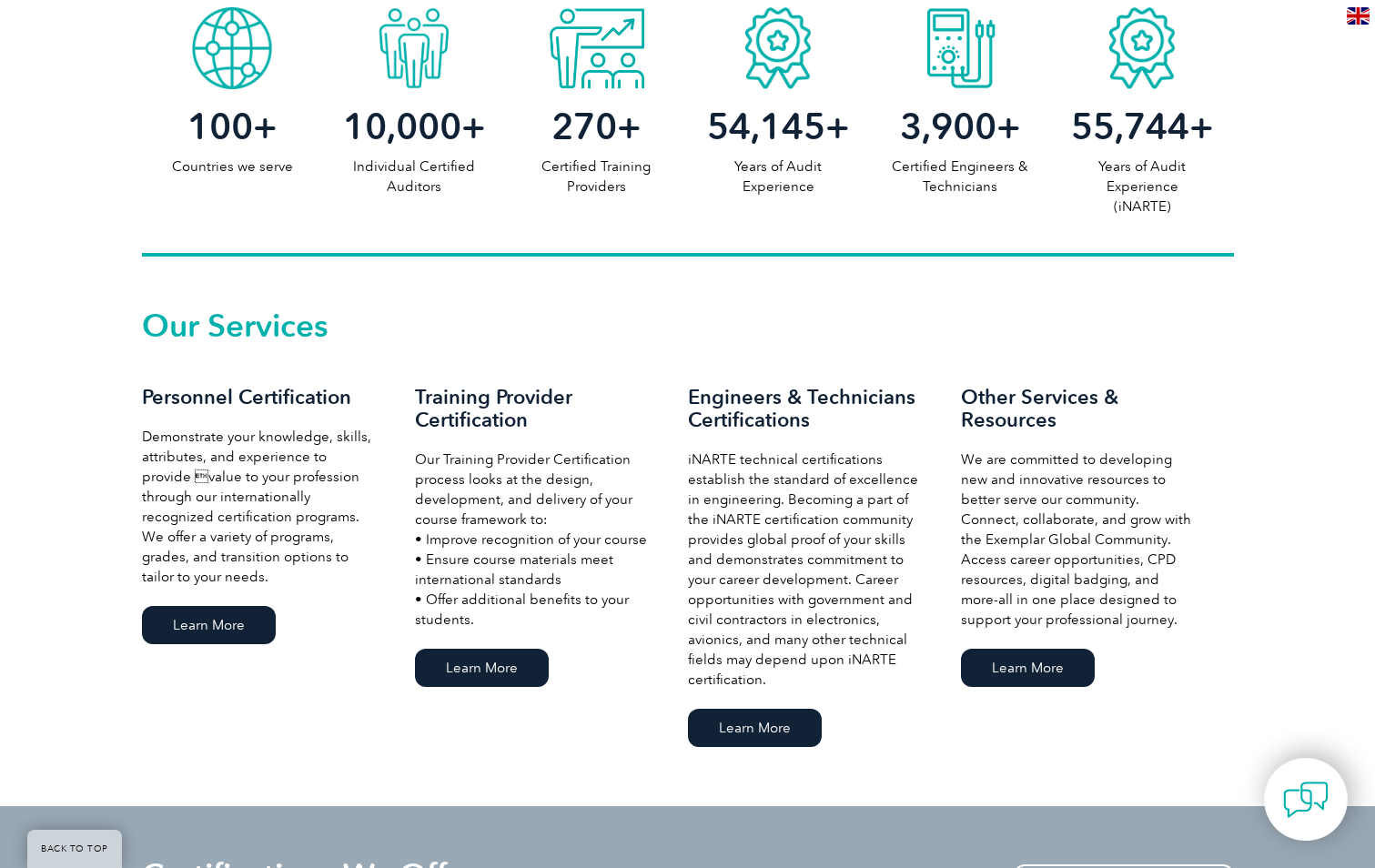  I want to click on span: 3,900, so click(948, 126).